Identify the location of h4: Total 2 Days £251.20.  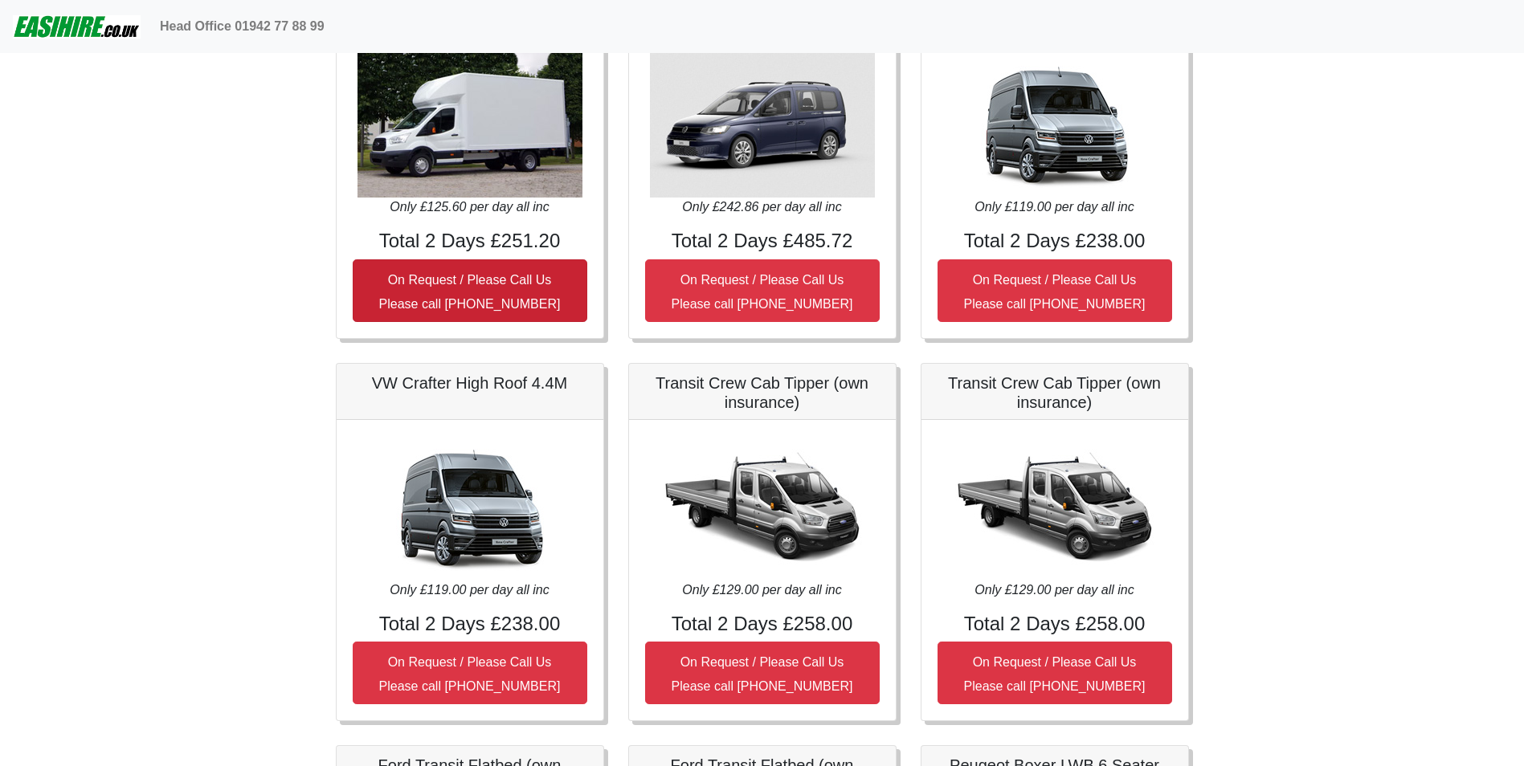
(470, 241).